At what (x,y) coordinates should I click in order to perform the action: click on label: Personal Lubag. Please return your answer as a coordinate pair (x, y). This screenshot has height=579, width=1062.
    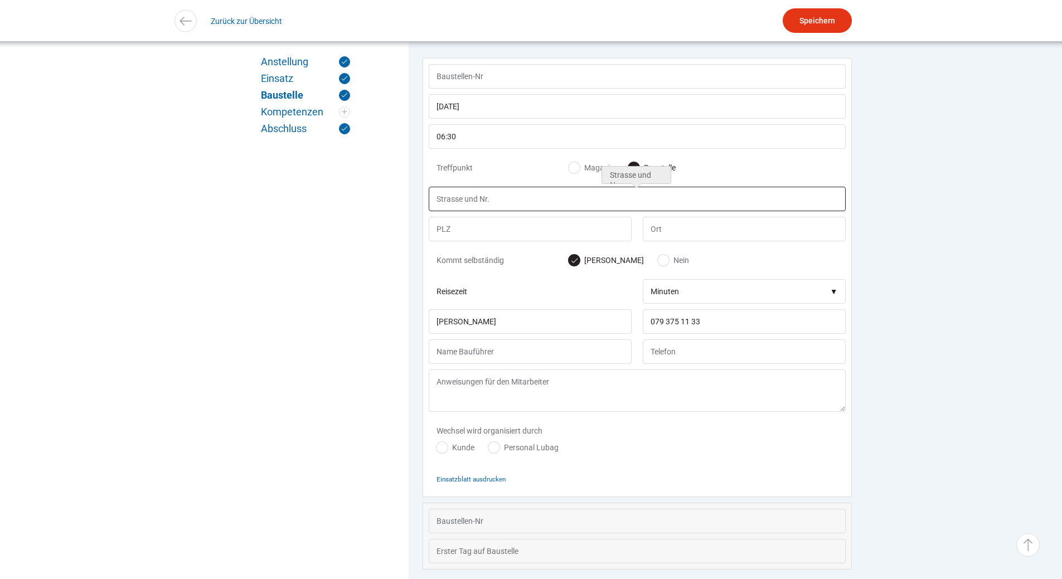
    Looking at the image, I should click on (523, 448).